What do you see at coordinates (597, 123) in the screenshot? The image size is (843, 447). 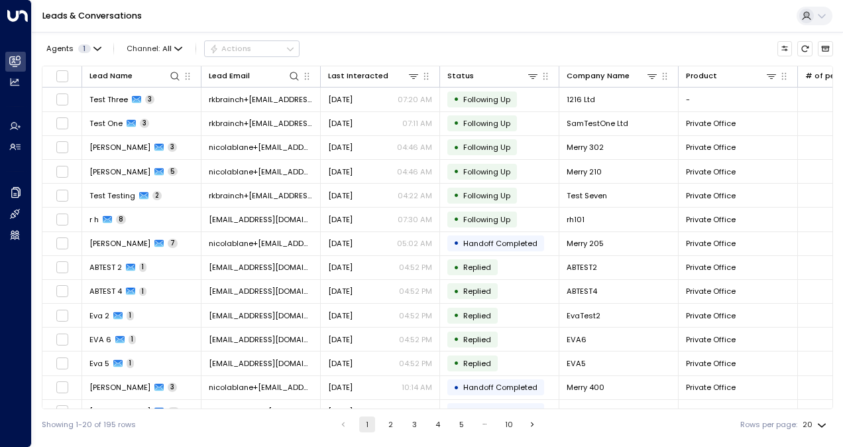 I see `span: SamTestOne Ltd` at bounding box center [597, 123].